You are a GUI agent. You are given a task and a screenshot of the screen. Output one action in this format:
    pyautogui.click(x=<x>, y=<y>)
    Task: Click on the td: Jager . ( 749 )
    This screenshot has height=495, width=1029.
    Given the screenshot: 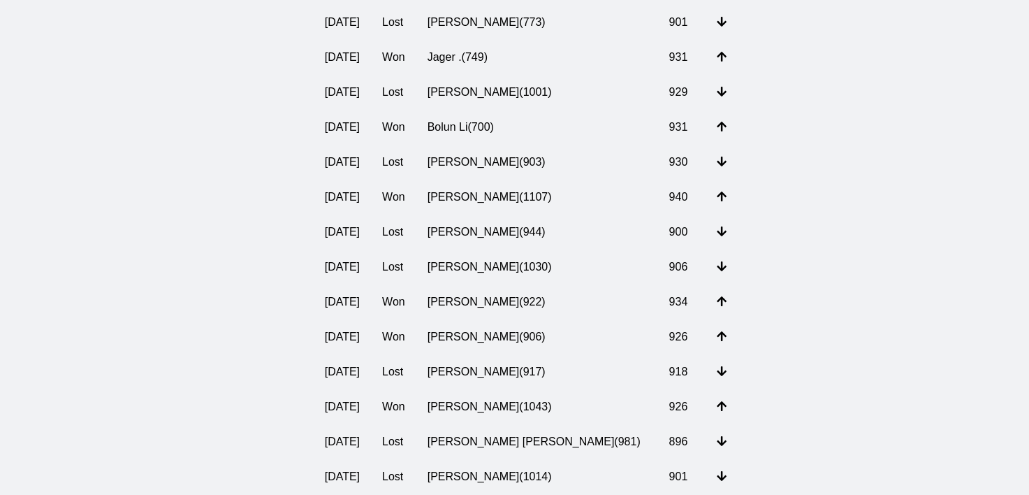 What is the action you would take?
    pyautogui.click(x=537, y=57)
    